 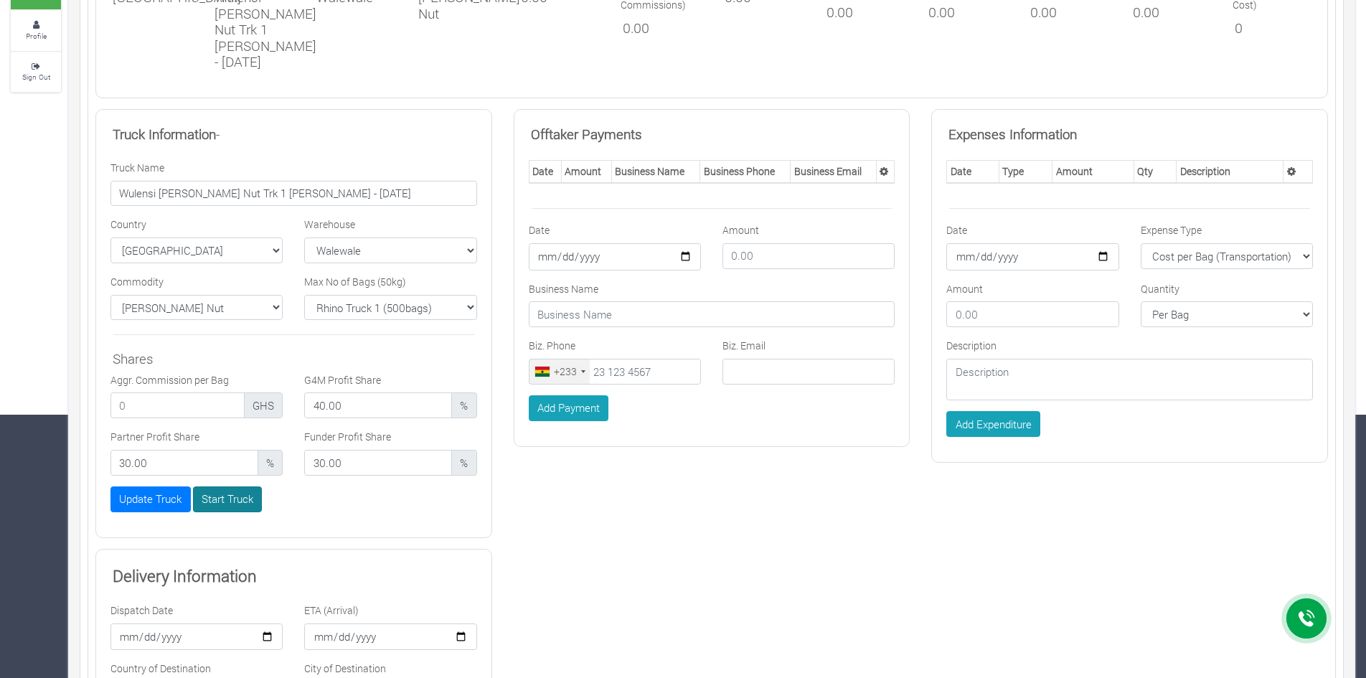 What do you see at coordinates (586, 133) in the screenshot?
I see `b: Offtaker Payments` at bounding box center [586, 133].